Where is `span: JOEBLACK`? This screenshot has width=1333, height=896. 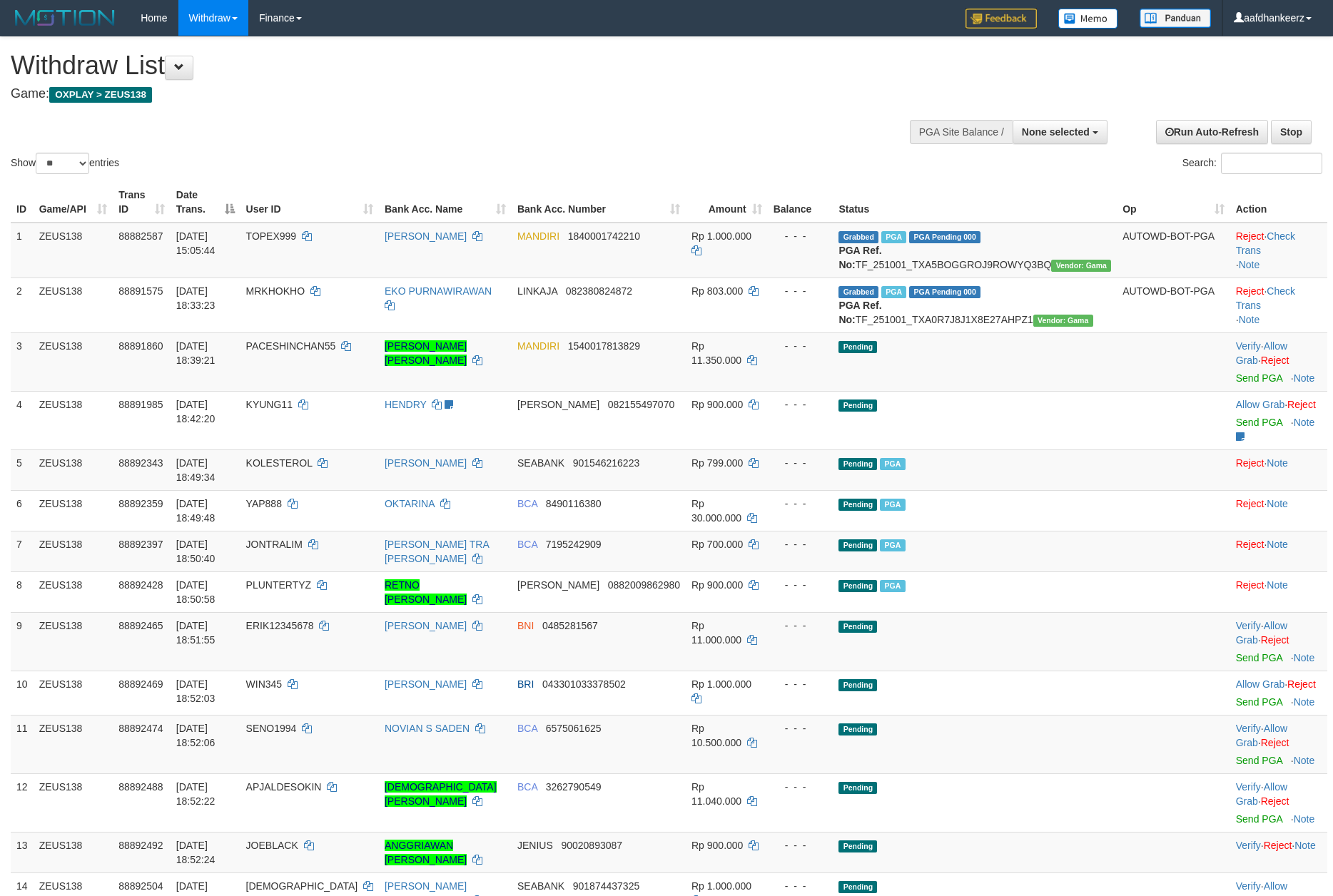 span: JOEBLACK is located at coordinates (272, 846).